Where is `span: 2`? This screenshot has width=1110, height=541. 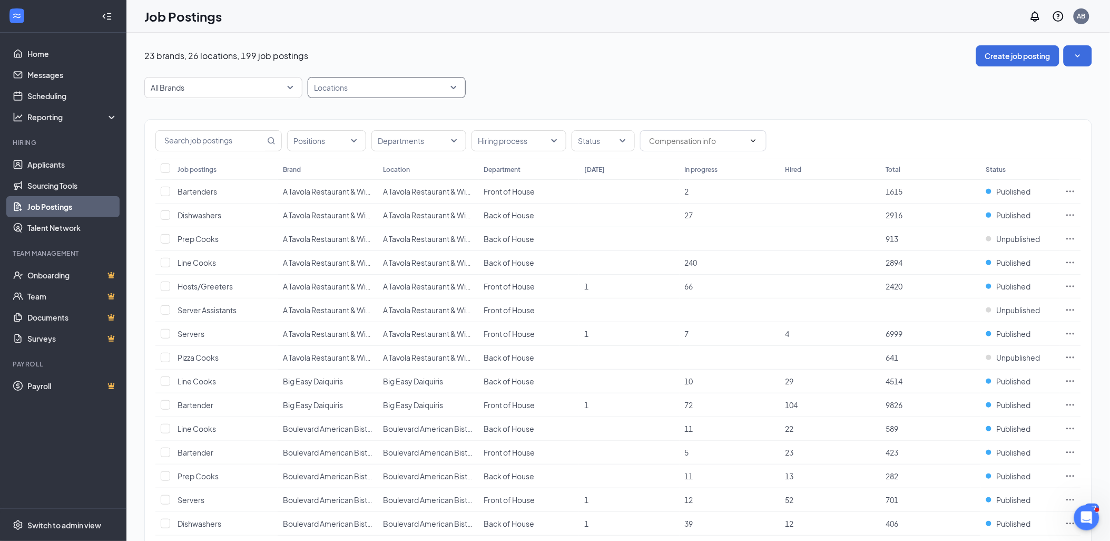
span: 2 is located at coordinates (687, 191).